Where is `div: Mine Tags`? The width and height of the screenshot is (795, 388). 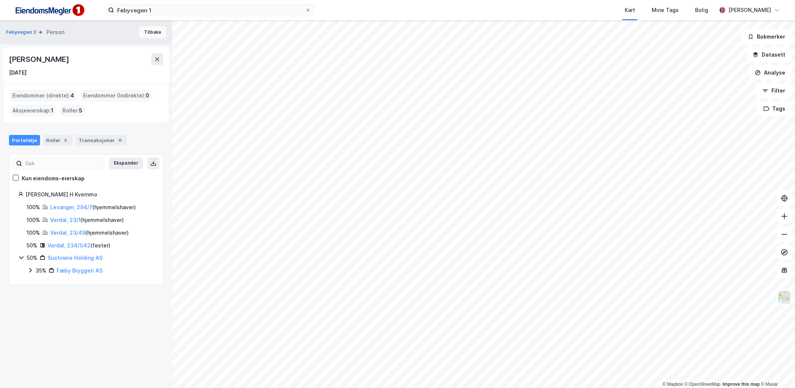
div: Mine Tags is located at coordinates (665, 10).